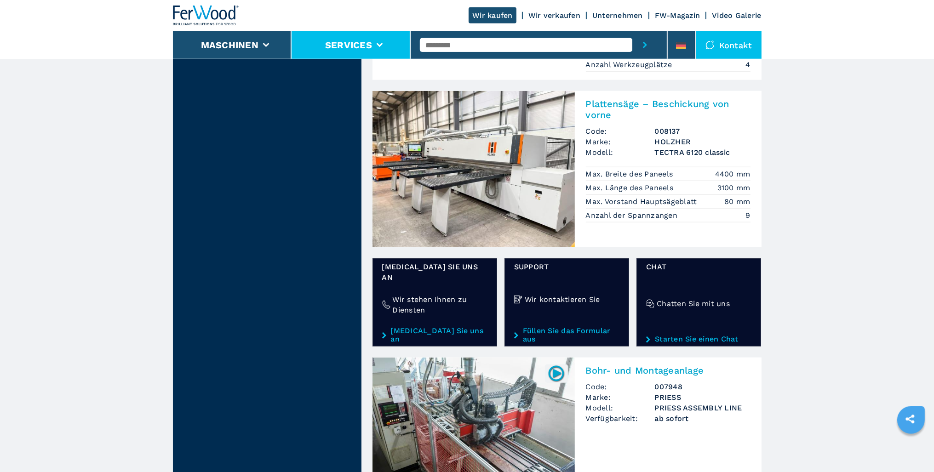  I want to click on em: 80 mm, so click(737, 201).